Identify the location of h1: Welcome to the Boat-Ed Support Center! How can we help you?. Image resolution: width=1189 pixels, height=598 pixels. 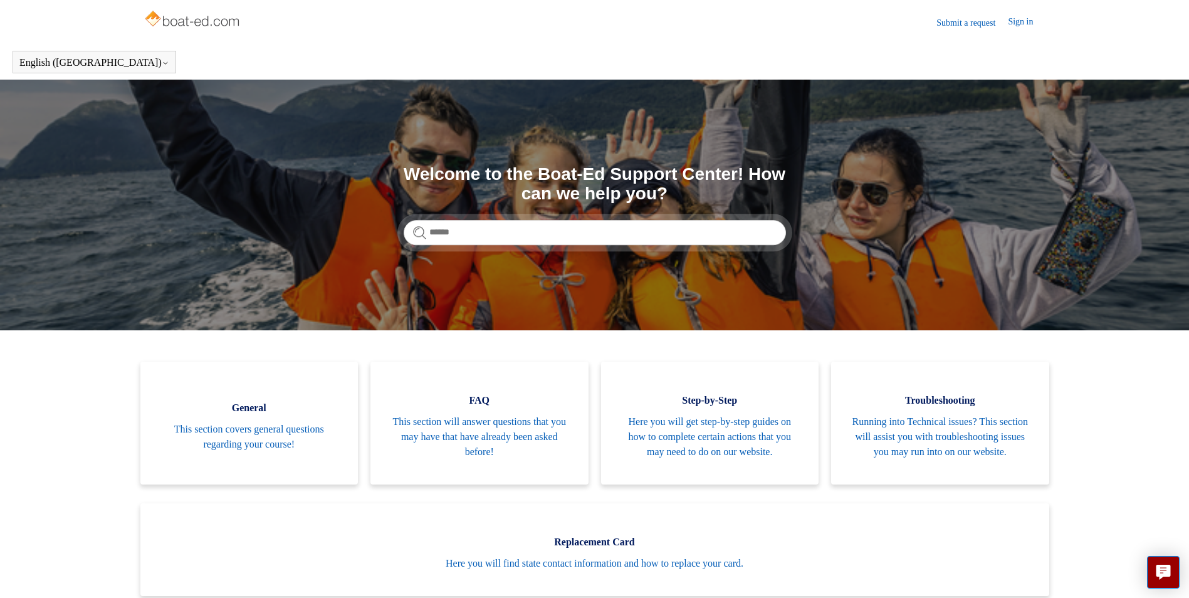
(595, 184).